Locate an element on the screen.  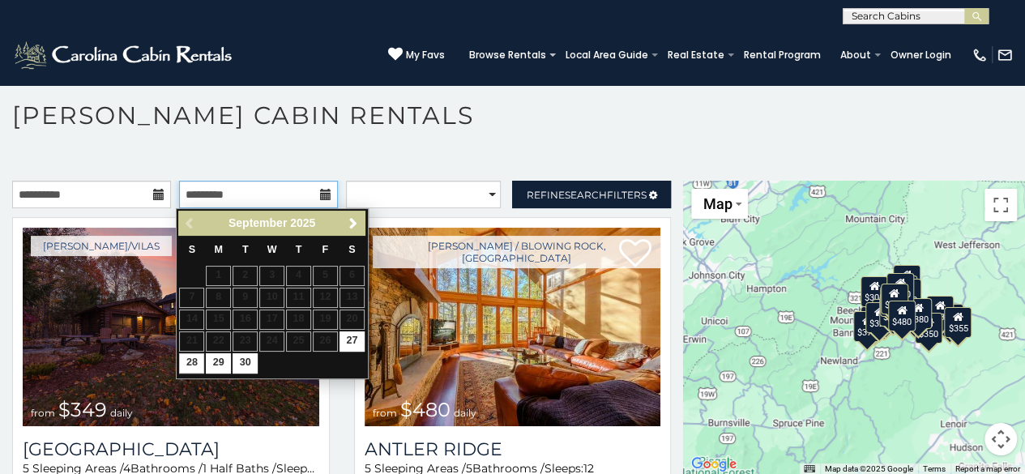
div: $525 is located at coordinates (907, 279).